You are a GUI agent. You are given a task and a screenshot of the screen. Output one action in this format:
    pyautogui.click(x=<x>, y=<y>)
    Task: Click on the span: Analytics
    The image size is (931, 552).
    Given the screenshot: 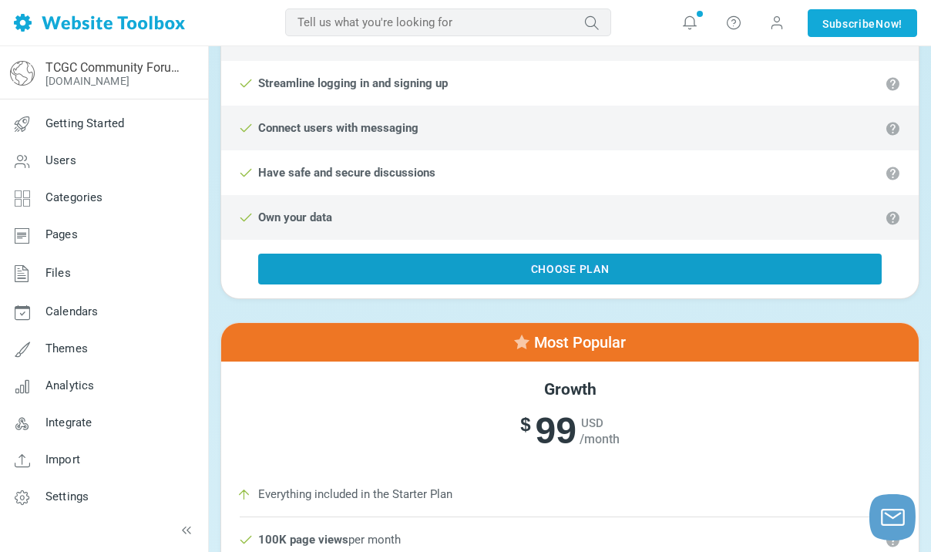 What is the action you would take?
    pyautogui.click(x=69, y=386)
    